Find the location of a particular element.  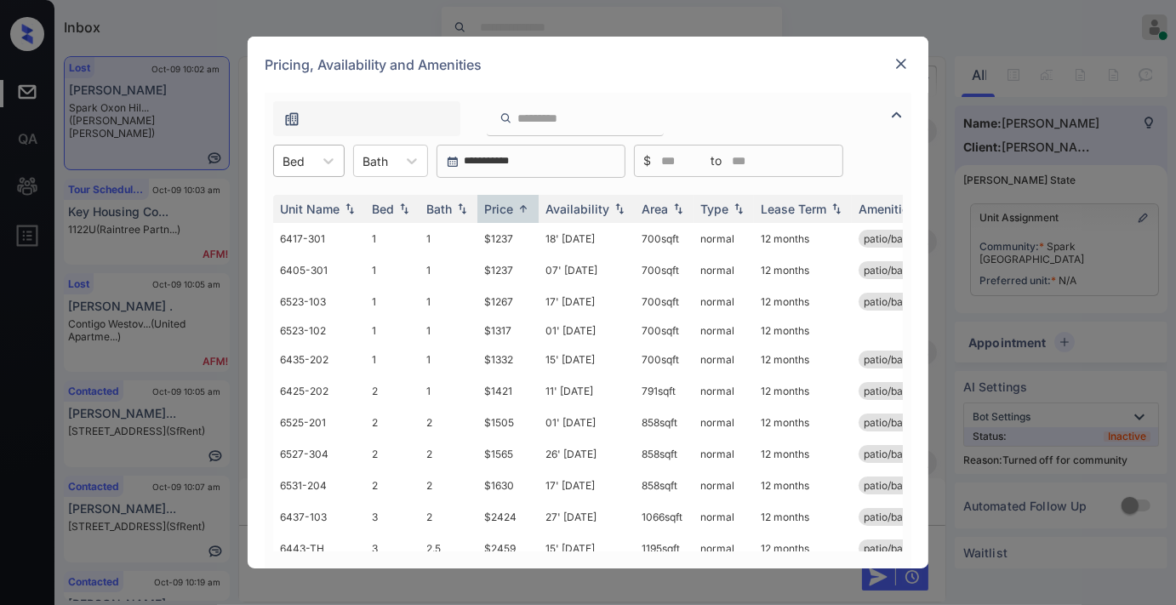

td: 6443-TH is located at coordinates (319, 548).